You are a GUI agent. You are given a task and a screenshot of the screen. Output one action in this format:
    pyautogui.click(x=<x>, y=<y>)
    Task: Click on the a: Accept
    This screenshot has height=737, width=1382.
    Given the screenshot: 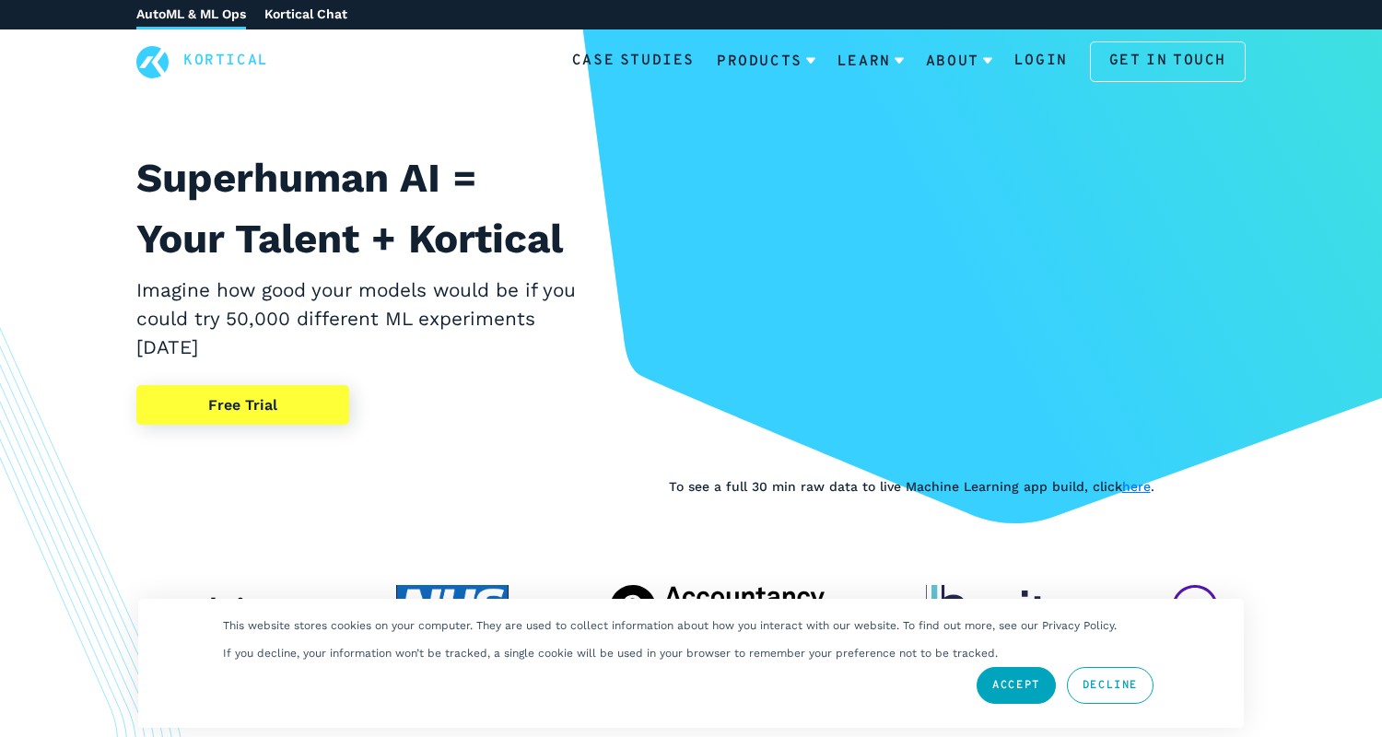 What is the action you would take?
    pyautogui.click(x=1016, y=685)
    